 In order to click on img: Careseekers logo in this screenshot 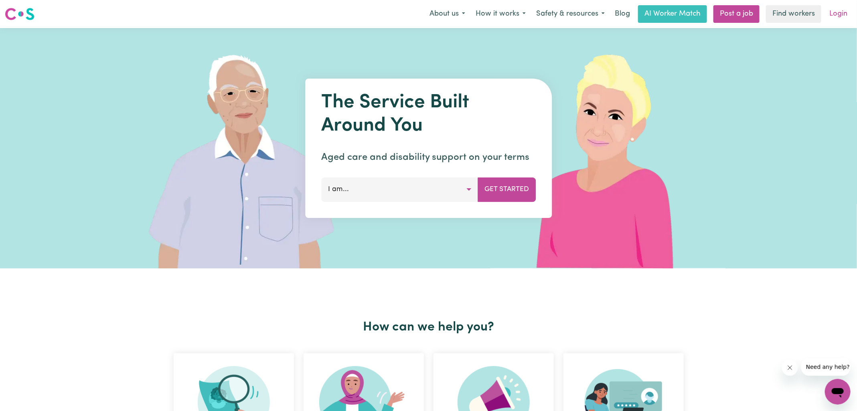, I will do `click(20, 14)`.